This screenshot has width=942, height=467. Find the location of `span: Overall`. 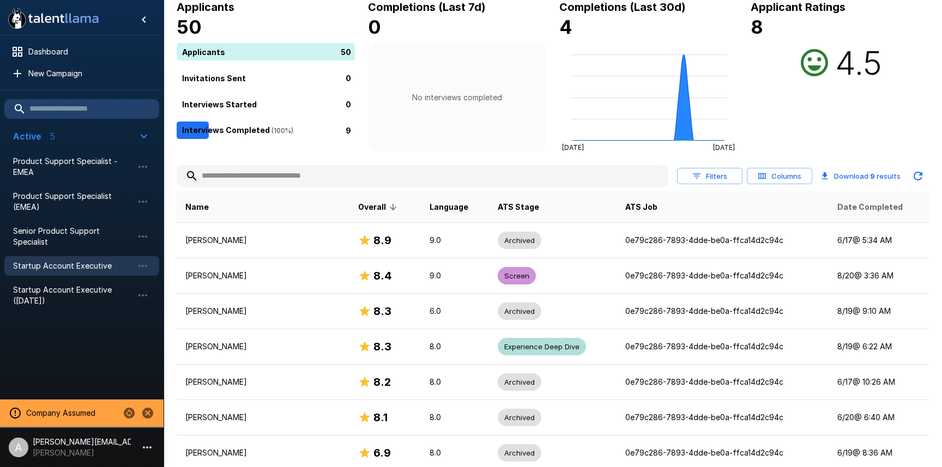

span: Overall is located at coordinates (379, 207).